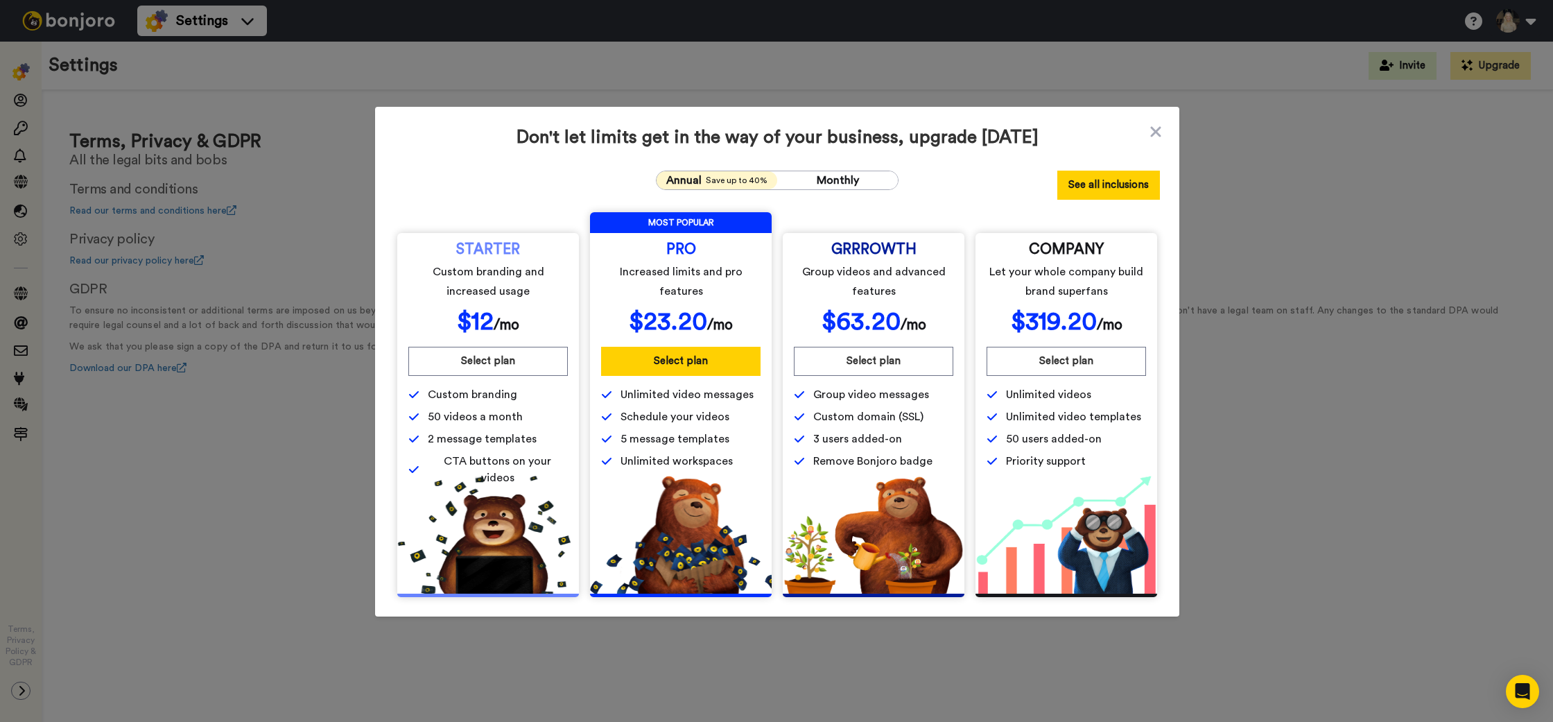  What do you see at coordinates (668, 322) in the screenshot?
I see `span: $ 23.20` at bounding box center [668, 322].